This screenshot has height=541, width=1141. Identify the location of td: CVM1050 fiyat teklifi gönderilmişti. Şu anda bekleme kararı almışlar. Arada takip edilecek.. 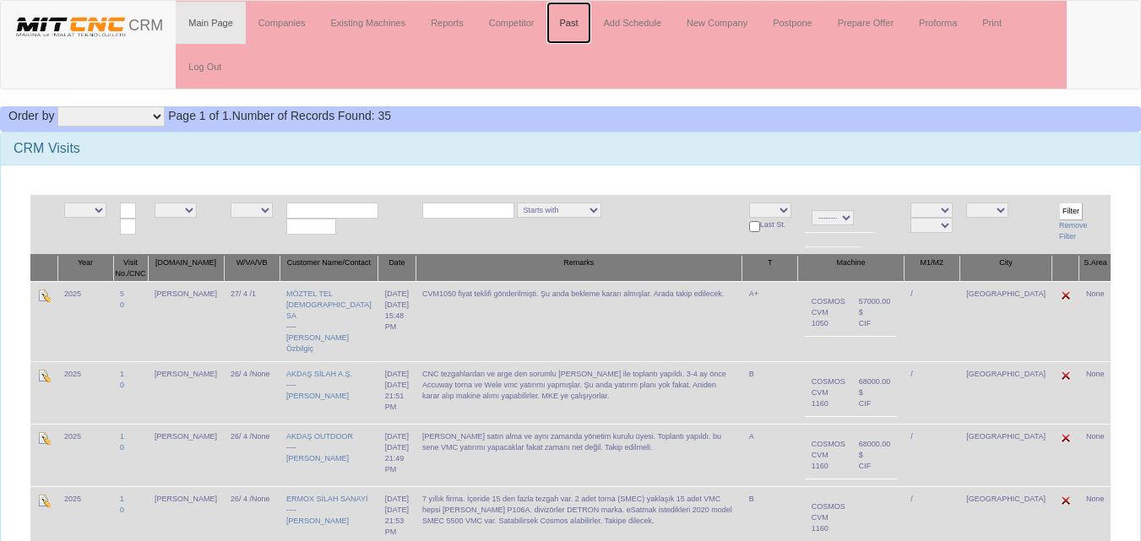
(578, 321).